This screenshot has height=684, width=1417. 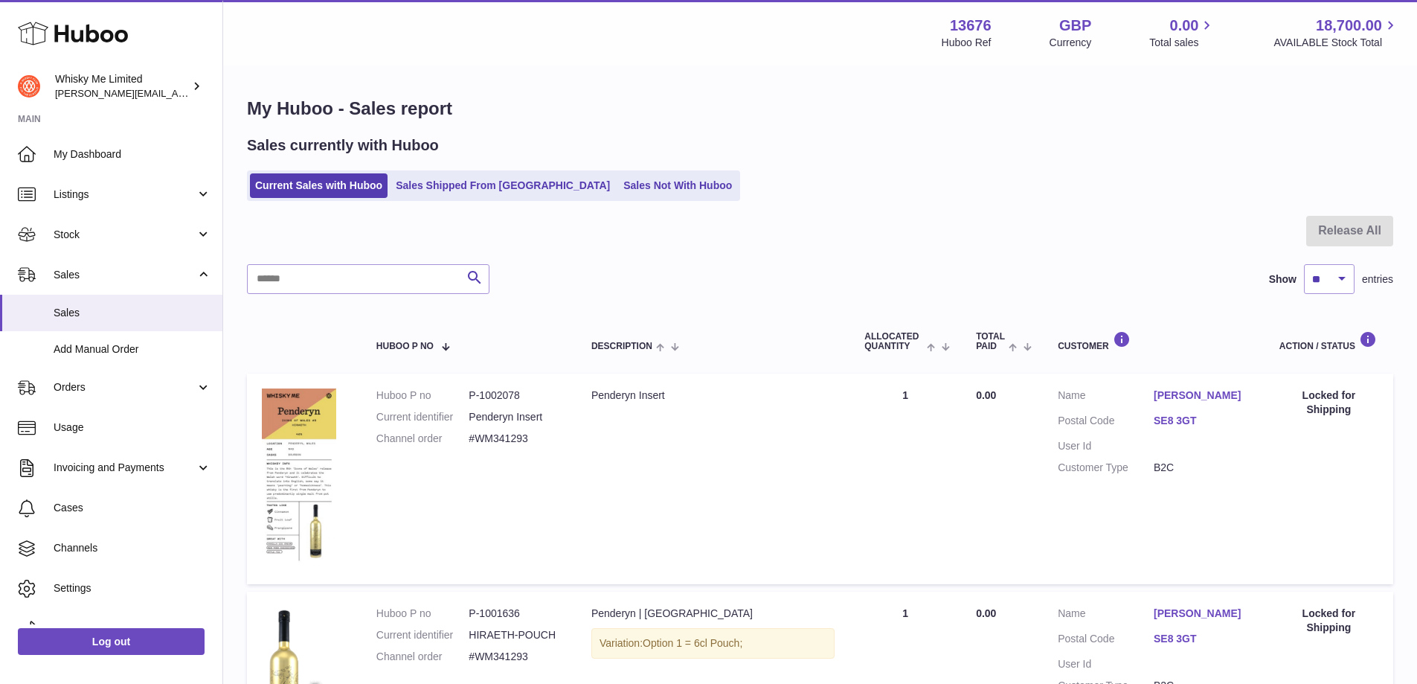 What do you see at coordinates (1336, 42) in the screenshot?
I see `span: AVAILABLE Stock Total` at bounding box center [1336, 42].